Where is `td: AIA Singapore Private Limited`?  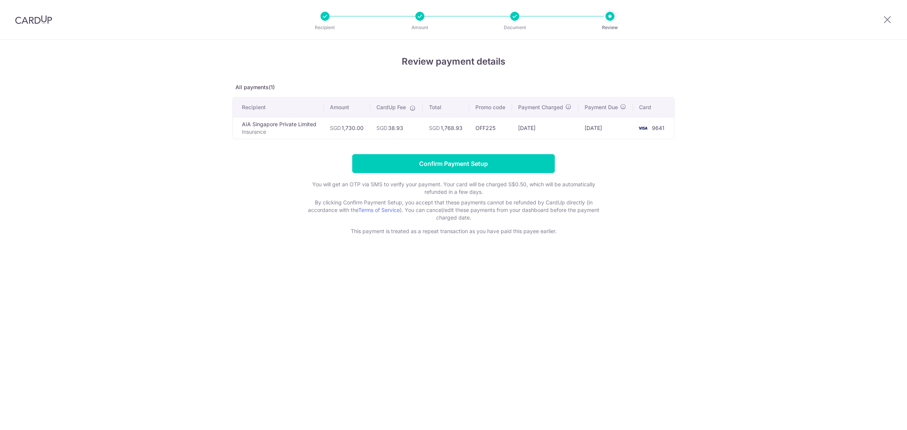
td: AIA Singapore Private Limited is located at coordinates (278, 128).